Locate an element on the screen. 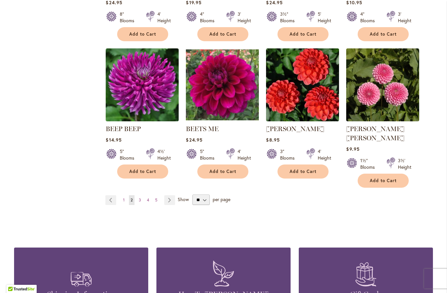 Image resolution: width=447 pixels, height=293 pixels. div: 3" Blooms is located at coordinates (289, 155).